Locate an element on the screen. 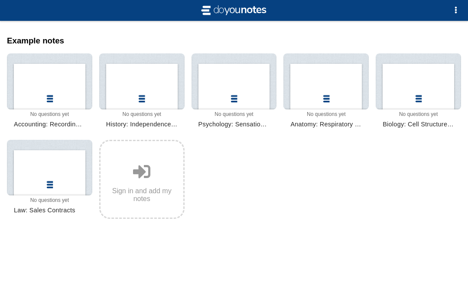 This screenshot has width=468, height=307. a: No questions yetHistory: Independence War of America is located at coordinates (142, 93).